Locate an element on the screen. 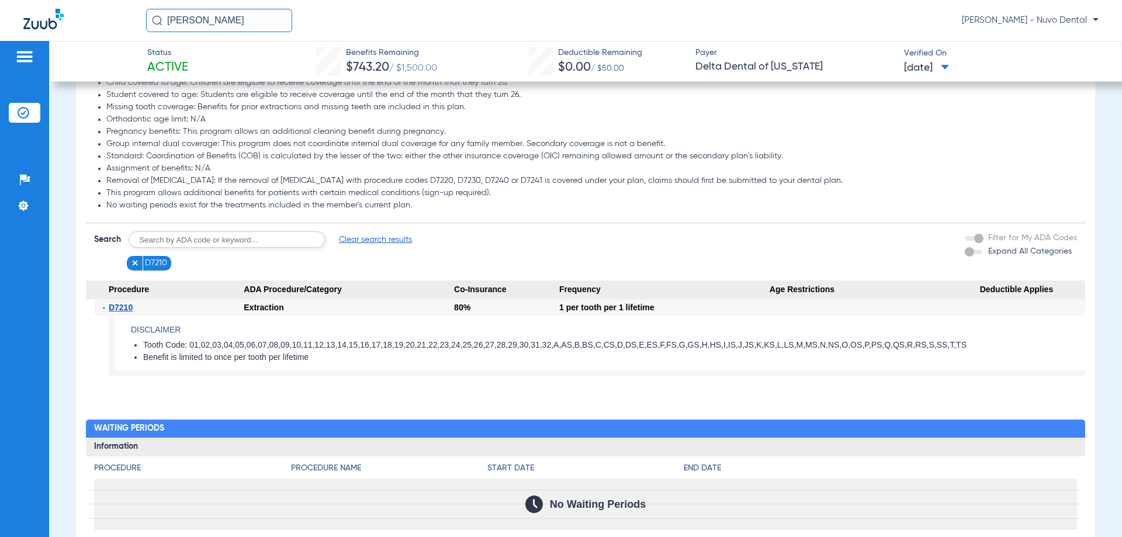 This screenshot has width=1122, height=537. img: hamburger-icon is located at coordinates (25, 57).